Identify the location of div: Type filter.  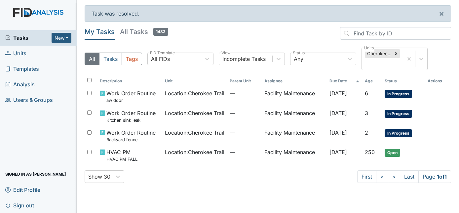
(113, 59).